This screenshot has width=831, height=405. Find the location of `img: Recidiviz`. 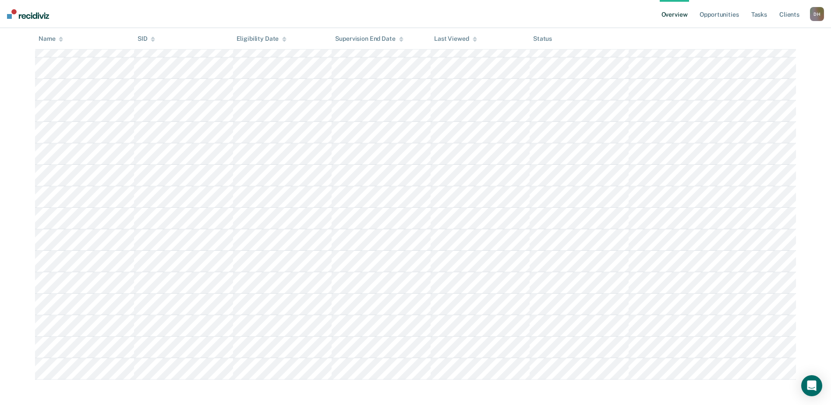

img: Recidiviz is located at coordinates (28, 14).